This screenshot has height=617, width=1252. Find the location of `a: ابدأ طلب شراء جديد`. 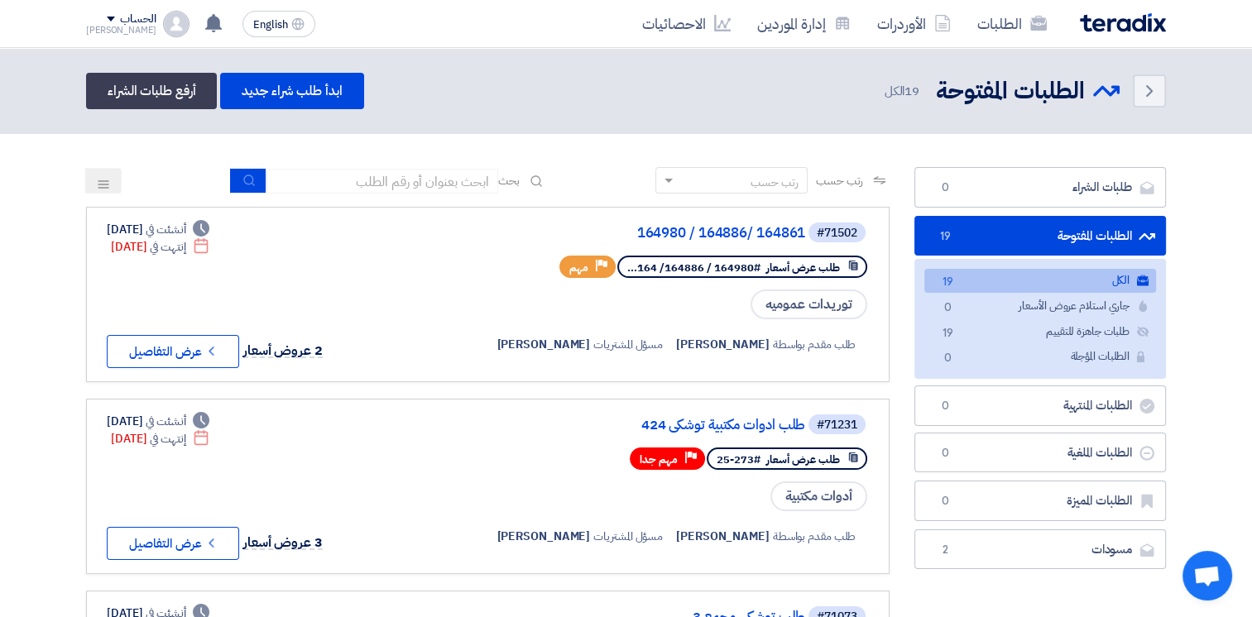

a: ابدأ طلب شراء جديد is located at coordinates (291, 91).